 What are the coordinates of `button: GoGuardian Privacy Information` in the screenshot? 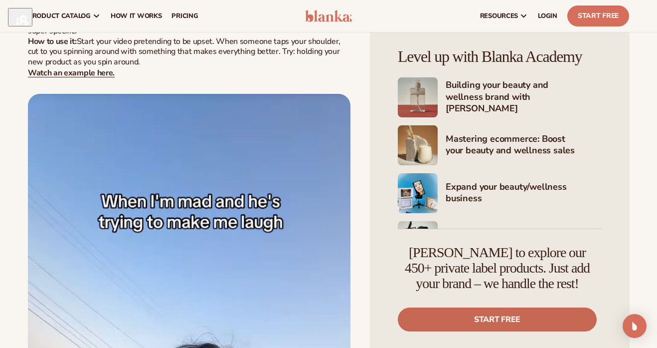 It's located at (20, 17).